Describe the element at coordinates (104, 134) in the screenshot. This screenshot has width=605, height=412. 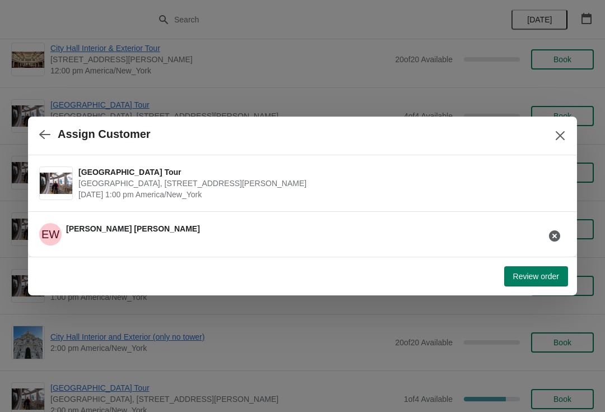
I see `h2: Assign Customer` at that location.